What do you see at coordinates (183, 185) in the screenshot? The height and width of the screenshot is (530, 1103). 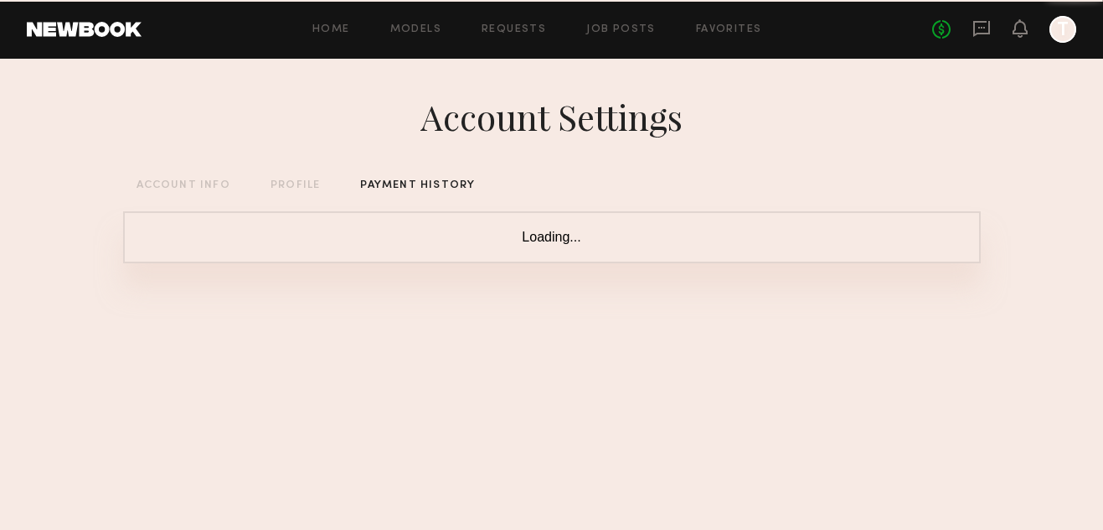 I see `div: ACCOUNT INFO` at bounding box center [183, 185].